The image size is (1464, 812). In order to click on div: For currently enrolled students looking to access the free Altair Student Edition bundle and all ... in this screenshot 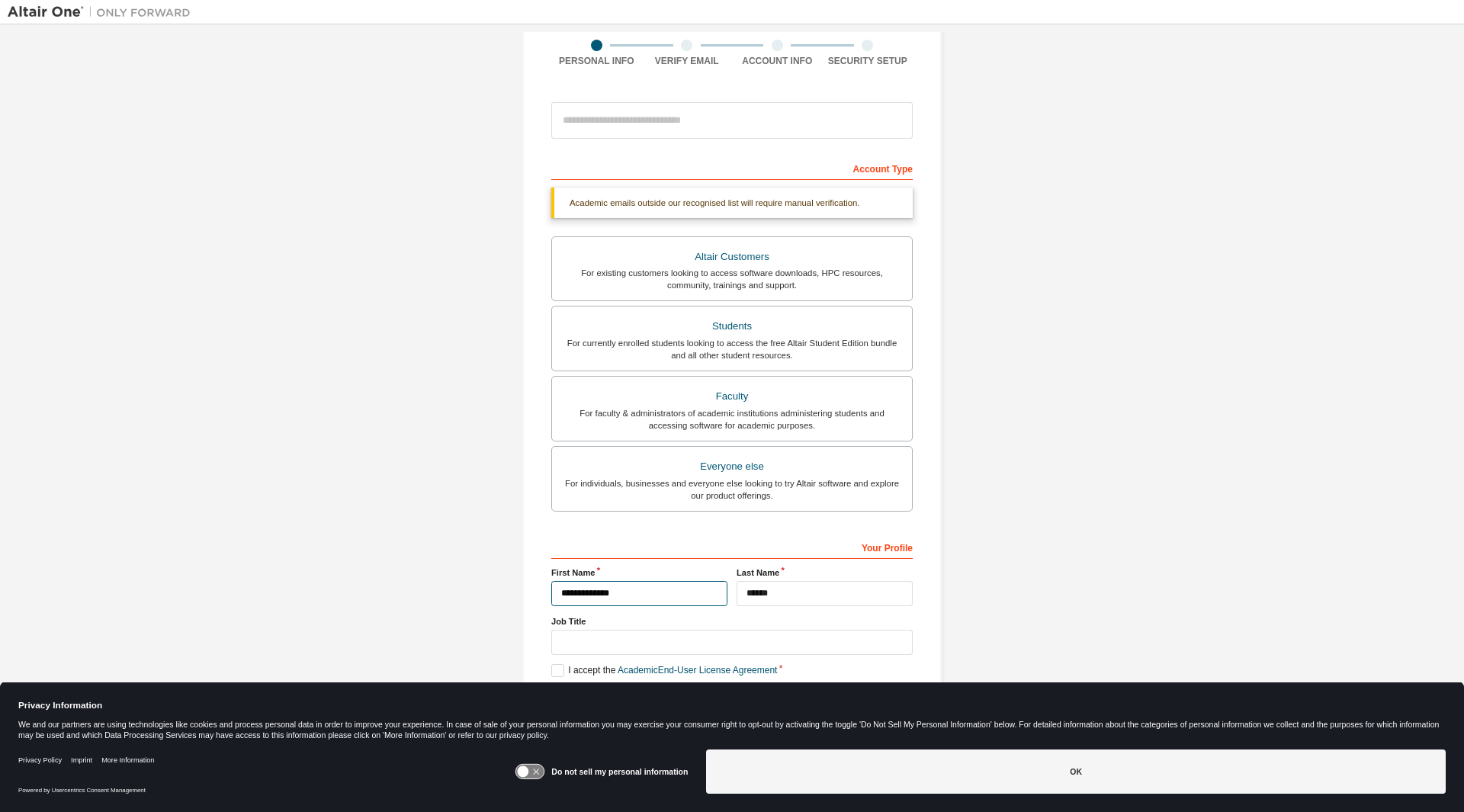, I will do `click(732, 349)`.